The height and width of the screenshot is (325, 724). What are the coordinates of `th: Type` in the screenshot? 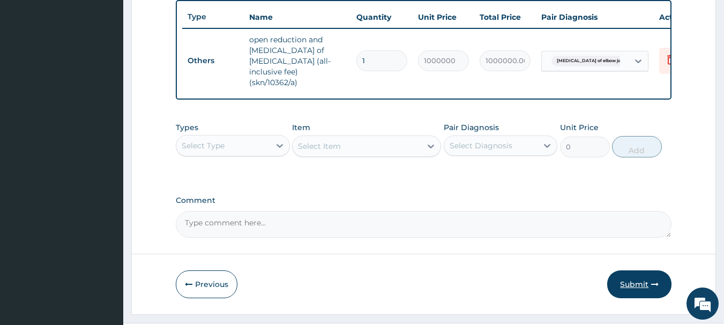 It's located at (213, 17).